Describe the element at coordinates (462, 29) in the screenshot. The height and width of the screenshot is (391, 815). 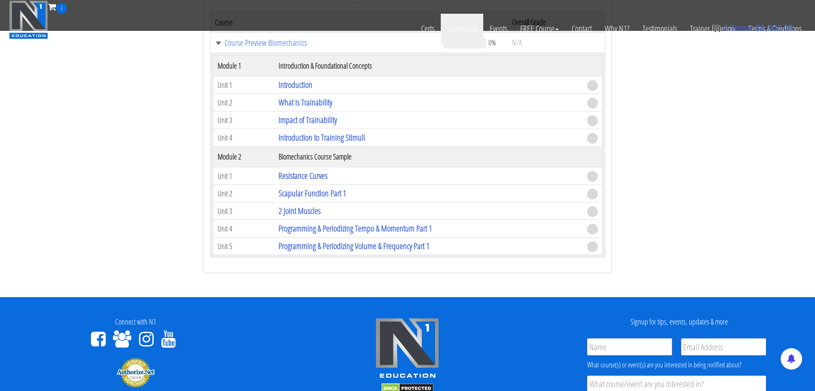
I see `a: Course List` at that location.